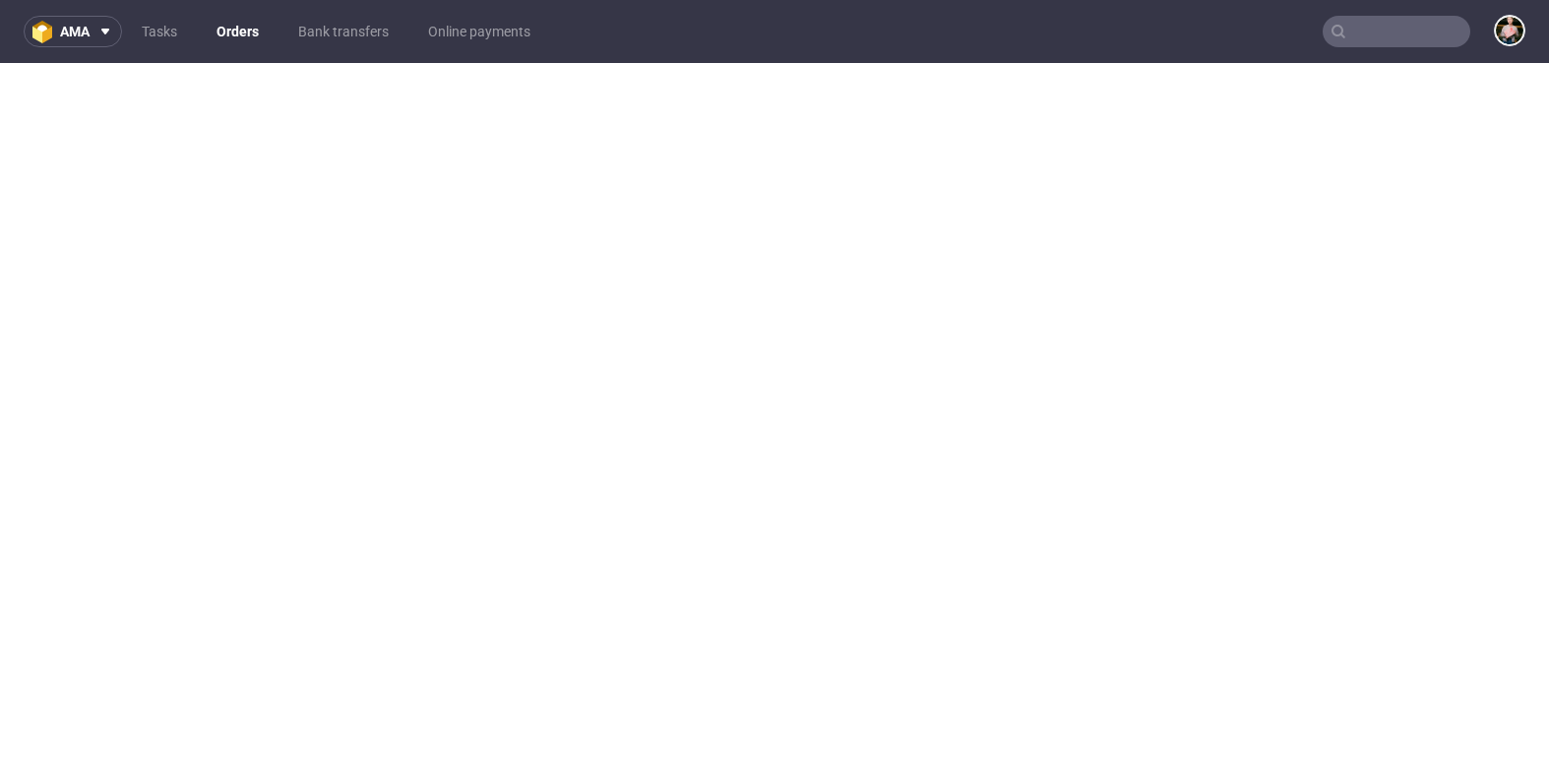  What do you see at coordinates (159, 31) in the screenshot?
I see `a: Tasks` at bounding box center [159, 31].